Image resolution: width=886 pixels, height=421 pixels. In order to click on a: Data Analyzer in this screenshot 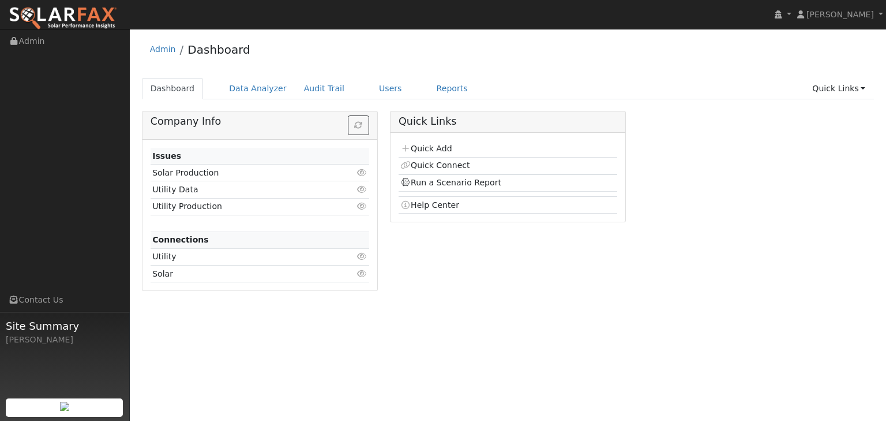, I will do `click(258, 88)`.